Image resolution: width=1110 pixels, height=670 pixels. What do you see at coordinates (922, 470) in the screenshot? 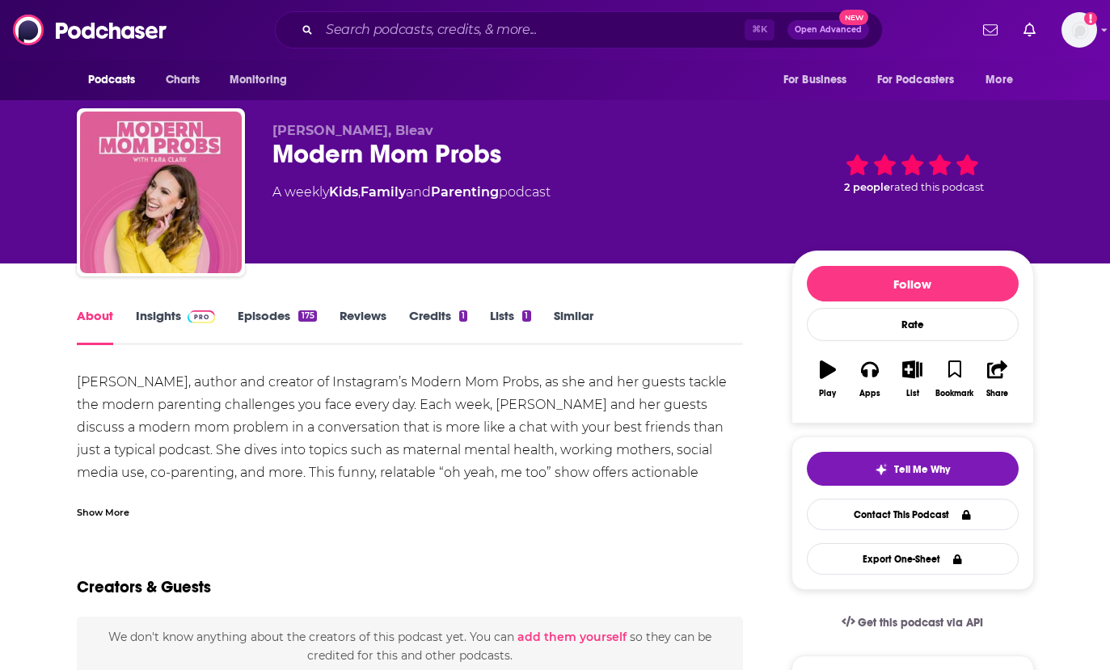
I see `span: Tell Me Why` at bounding box center [922, 470].